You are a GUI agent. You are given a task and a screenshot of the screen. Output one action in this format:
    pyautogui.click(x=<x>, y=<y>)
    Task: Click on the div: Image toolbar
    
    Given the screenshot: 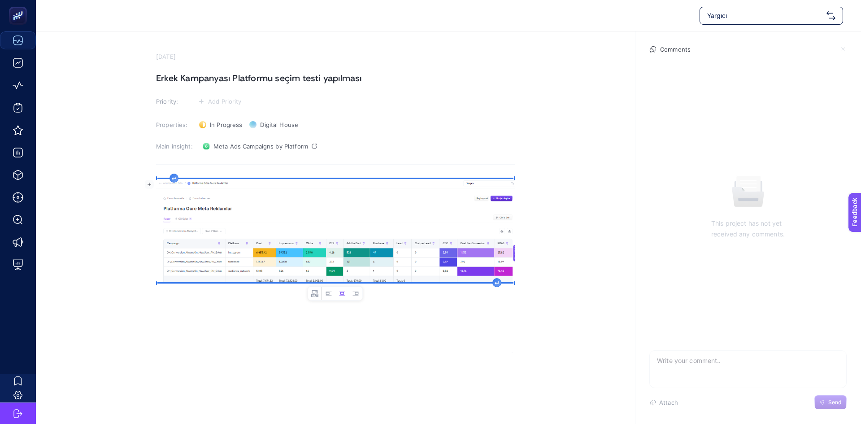 What is the action you would take?
    pyautogui.click(x=335, y=293)
    